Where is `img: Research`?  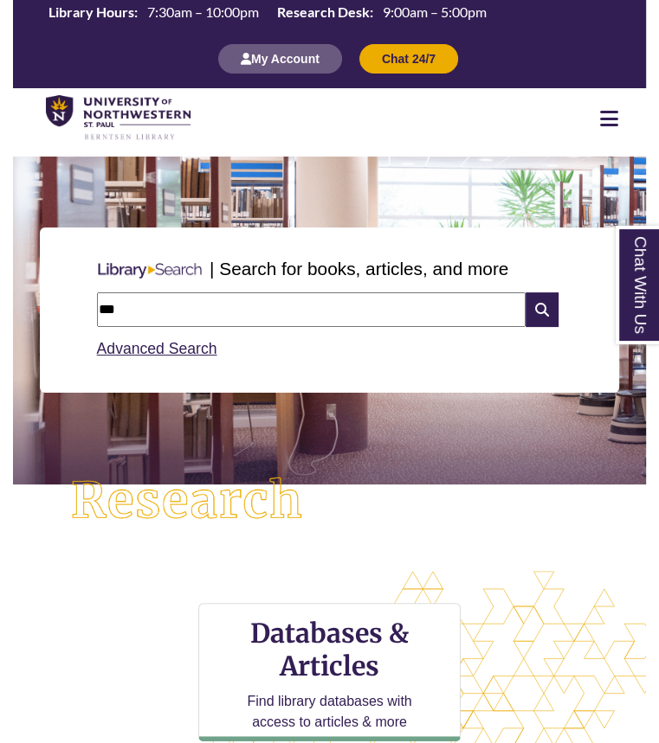
img: Research is located at coordinates (187, 501).